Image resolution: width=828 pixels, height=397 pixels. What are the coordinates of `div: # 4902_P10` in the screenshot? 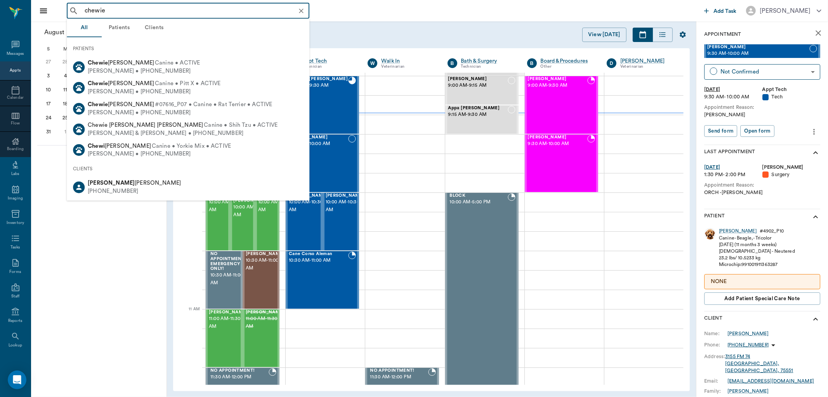 It's located at (772, 231).